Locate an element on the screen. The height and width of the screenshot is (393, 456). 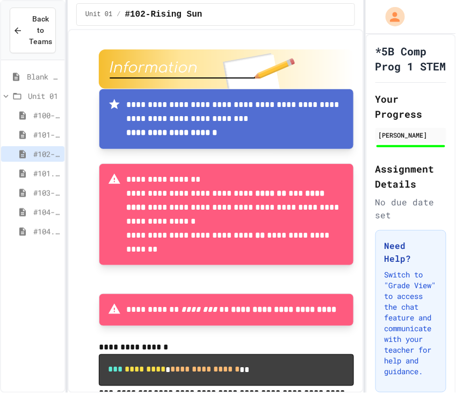
span: #101-What's This ?? is located at coordinates (47, 134).